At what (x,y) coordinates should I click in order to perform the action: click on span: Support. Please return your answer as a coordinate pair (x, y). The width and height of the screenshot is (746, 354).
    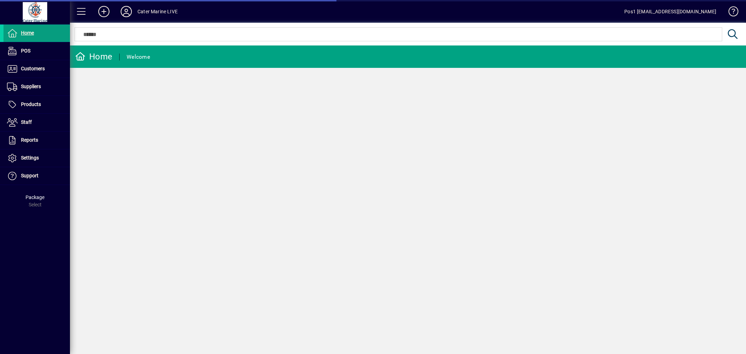
    Looking at the image, I should click on (30, 176).